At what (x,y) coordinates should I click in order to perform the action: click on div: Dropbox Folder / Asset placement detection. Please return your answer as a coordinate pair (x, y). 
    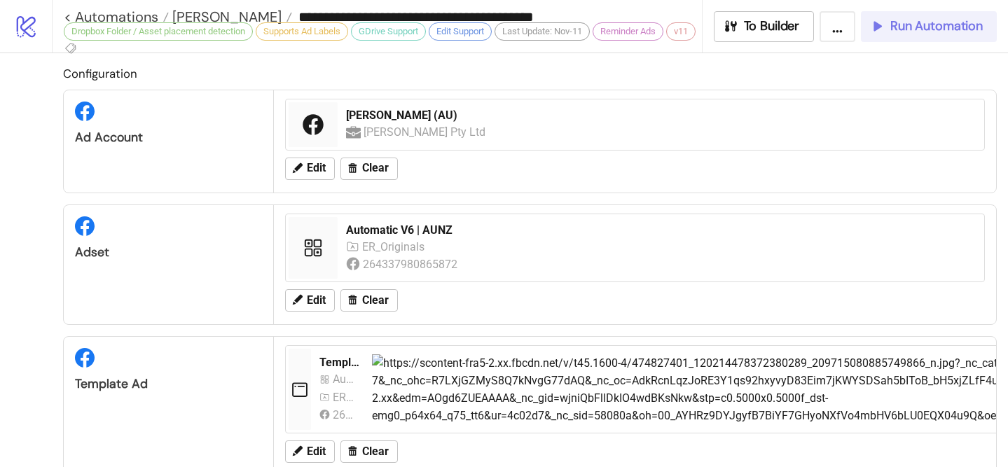
    Looking at the image, I should click on (158, 32).